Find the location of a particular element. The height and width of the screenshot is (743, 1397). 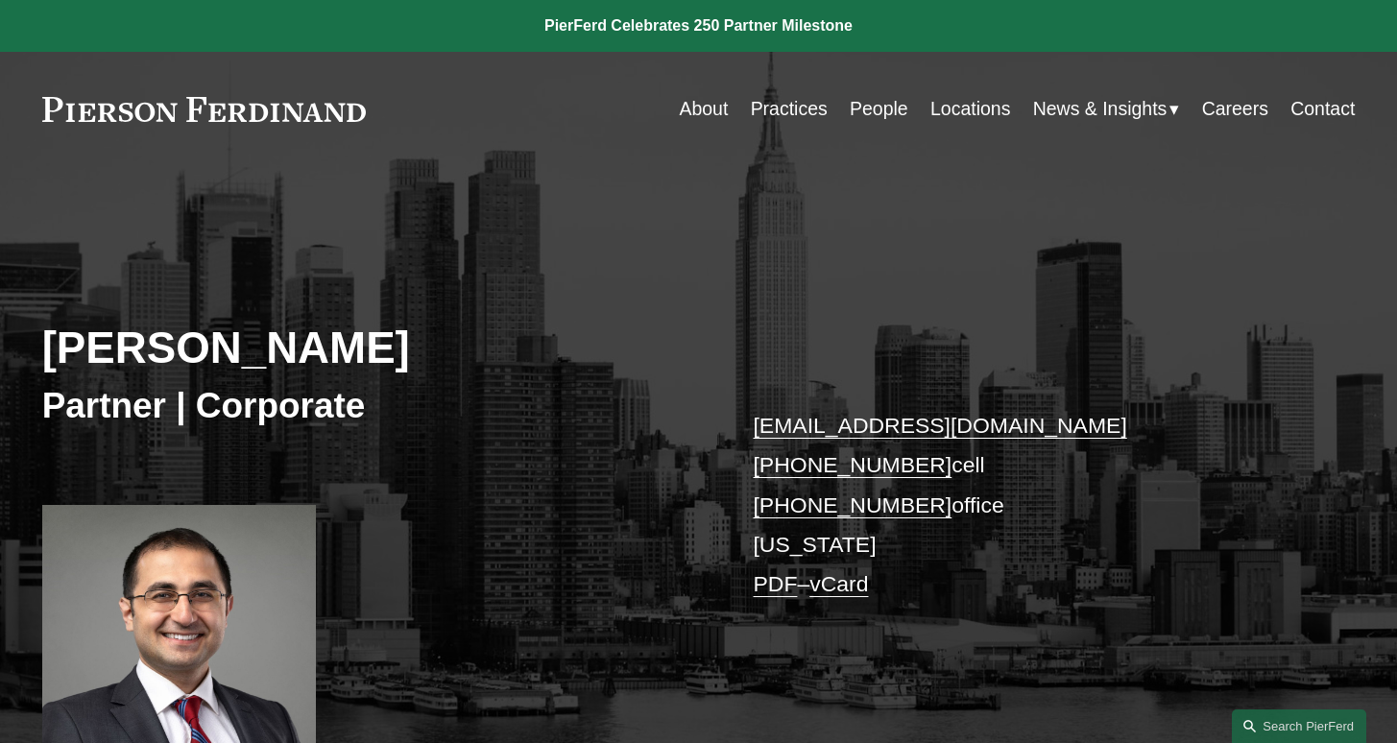

a: Practices is located at coordinates (789, 108).